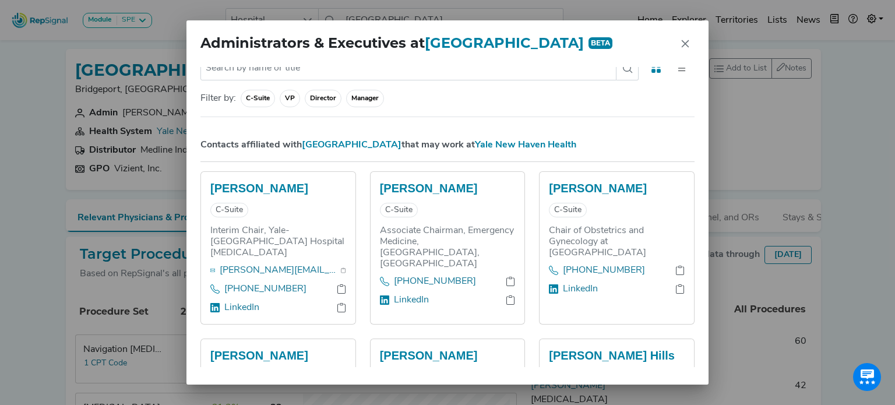  What do you see at coordinates (406, 43) in the screenshot?
I see `h2: Administrators & Executives at` at bounding box center [406, 43].